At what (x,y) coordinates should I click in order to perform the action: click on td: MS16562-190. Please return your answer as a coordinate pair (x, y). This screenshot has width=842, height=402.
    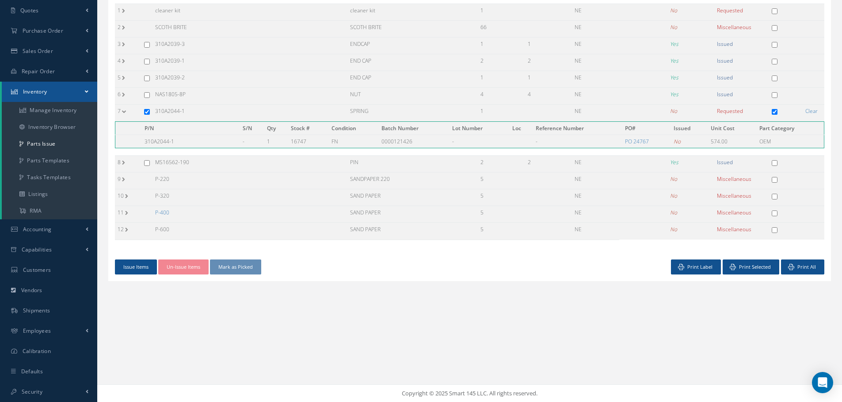
    Looking at the image, I should click on (201, 164).